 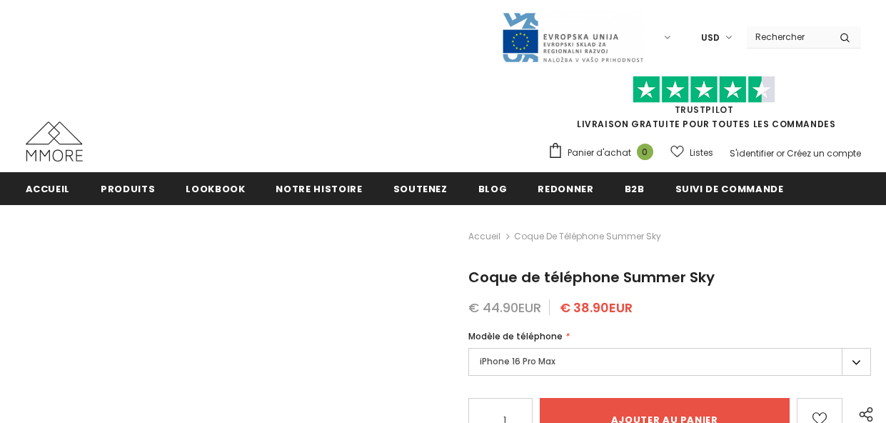 I want to click on input: Search Site, so click(x=788, y=36).